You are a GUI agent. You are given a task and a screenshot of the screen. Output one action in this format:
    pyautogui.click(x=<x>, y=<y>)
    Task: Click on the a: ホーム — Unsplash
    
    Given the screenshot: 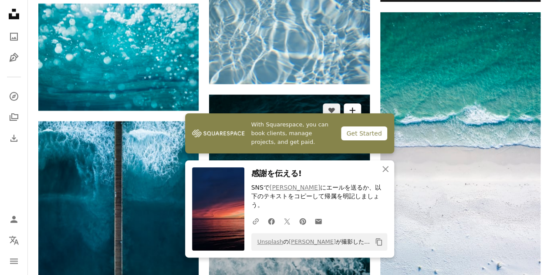 What is the action you would take?
    pyautogui.click(x=14, y=15)
    